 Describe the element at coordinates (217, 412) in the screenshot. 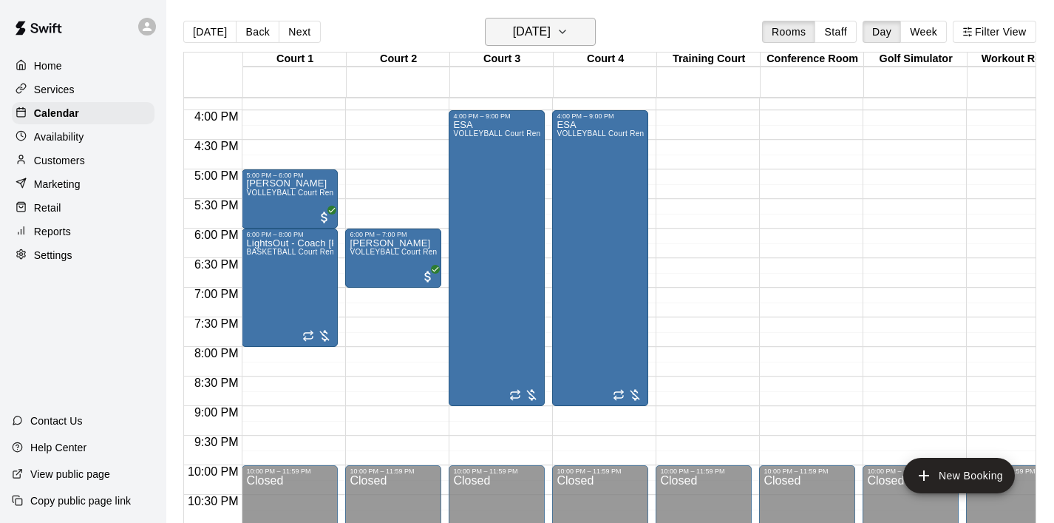

I see `span: 9:00 PM` at that location.